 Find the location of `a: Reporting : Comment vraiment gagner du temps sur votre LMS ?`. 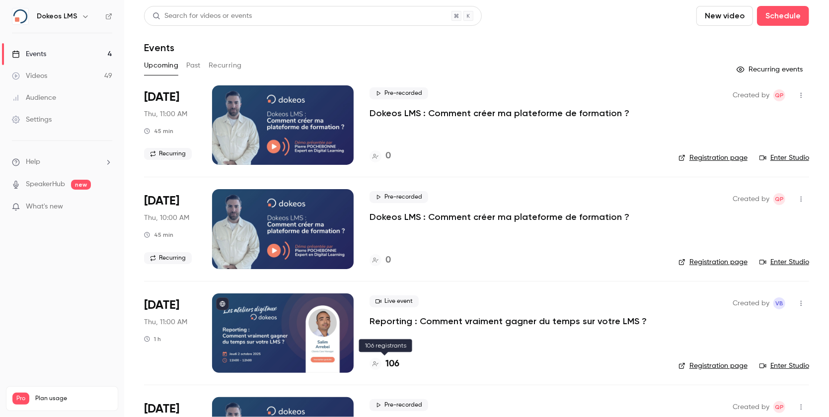

a: Reporting : Comment vraiment gagner du temps sur votre LMS ? is located at coordinates (508, 321).